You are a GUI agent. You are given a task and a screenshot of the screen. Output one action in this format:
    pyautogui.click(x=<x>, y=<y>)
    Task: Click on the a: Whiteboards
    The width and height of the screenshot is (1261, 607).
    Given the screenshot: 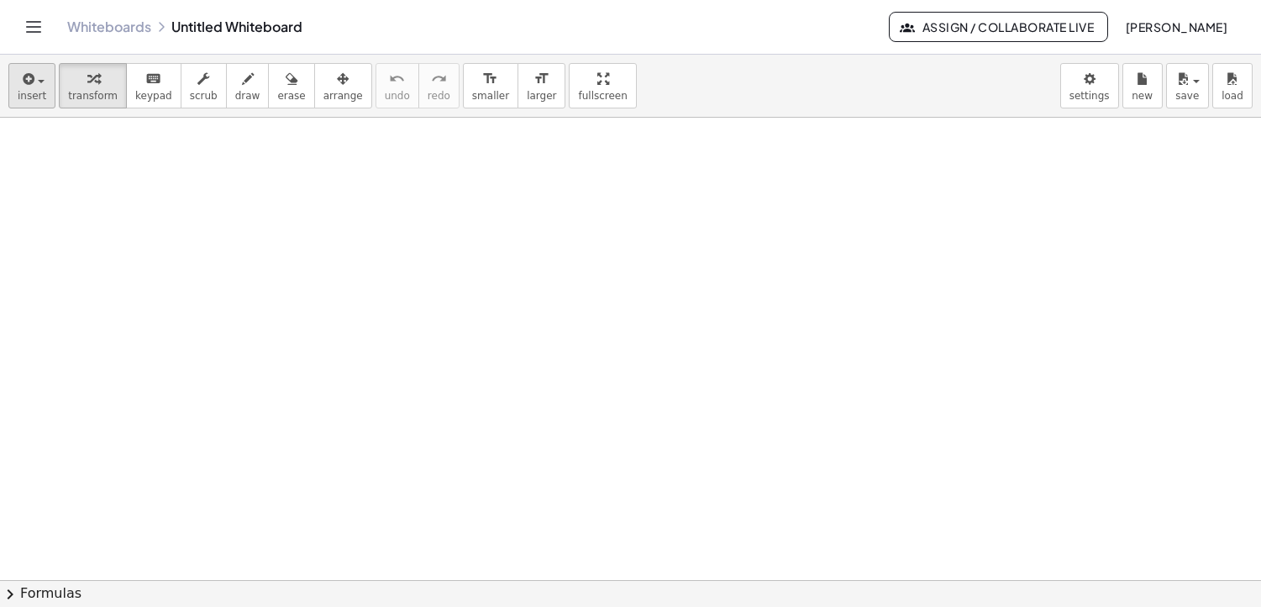 What is the action you would take?
    pyautogui.click(x=109, y=27)
    